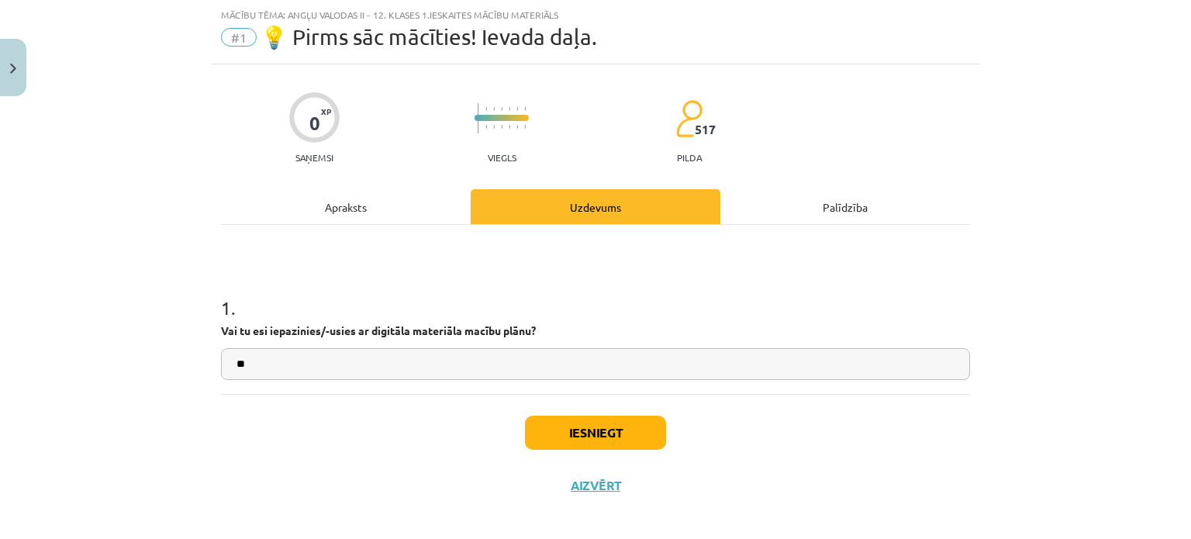 The image size is (1191, 539). What do you see at coordinates (596, 206) in the screenshot?
I see `div: Uzdevums` at bounding box center [596, 206].